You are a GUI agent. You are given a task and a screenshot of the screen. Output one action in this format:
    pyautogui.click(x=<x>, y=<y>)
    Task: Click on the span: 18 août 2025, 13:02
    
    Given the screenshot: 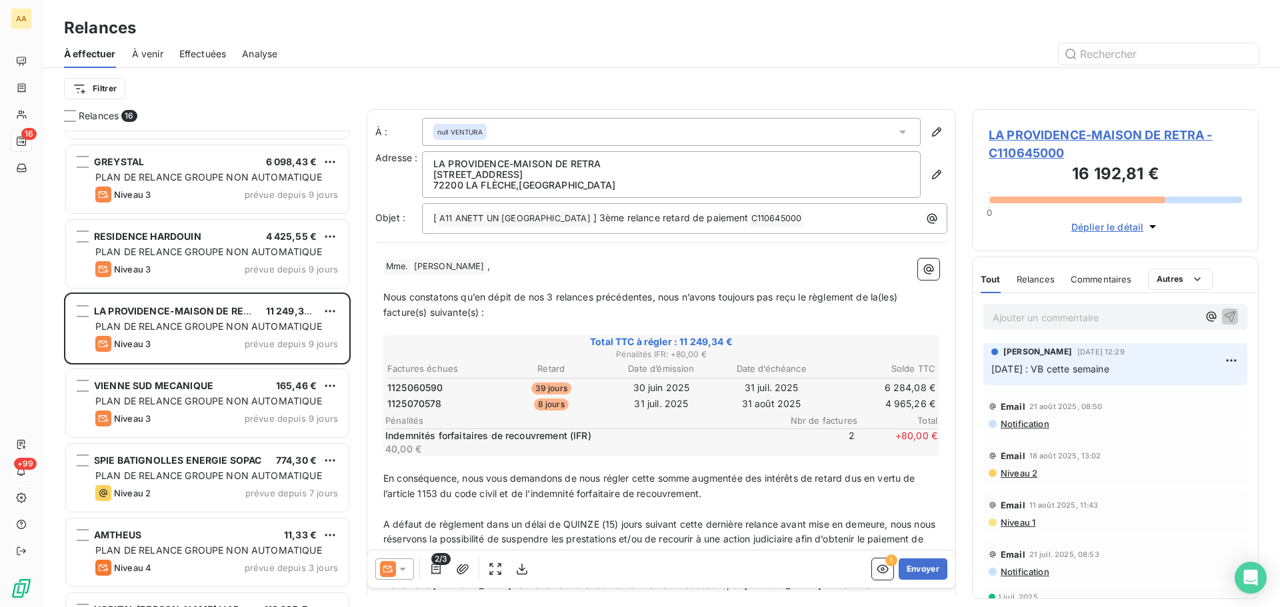 What is the action you would take?
    pyautogui.click(x=1065, y=456)
    